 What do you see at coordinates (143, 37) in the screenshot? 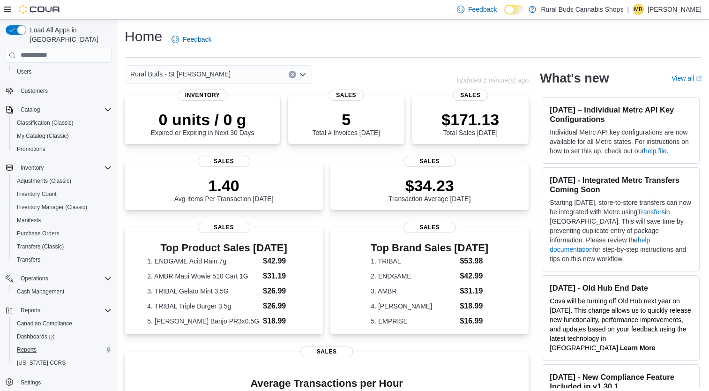
I see `h1: Home` at bounding box center [143, 37].